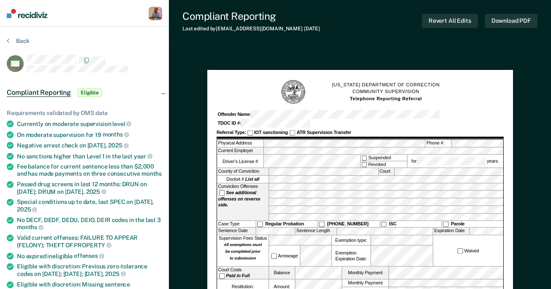 Image resolution: width=551 pixels, height=289 pixels. What do you see at coordinates (27, 14) in the screenshot?
I see `img: Recidiviz` at bounding box center [27, 14].